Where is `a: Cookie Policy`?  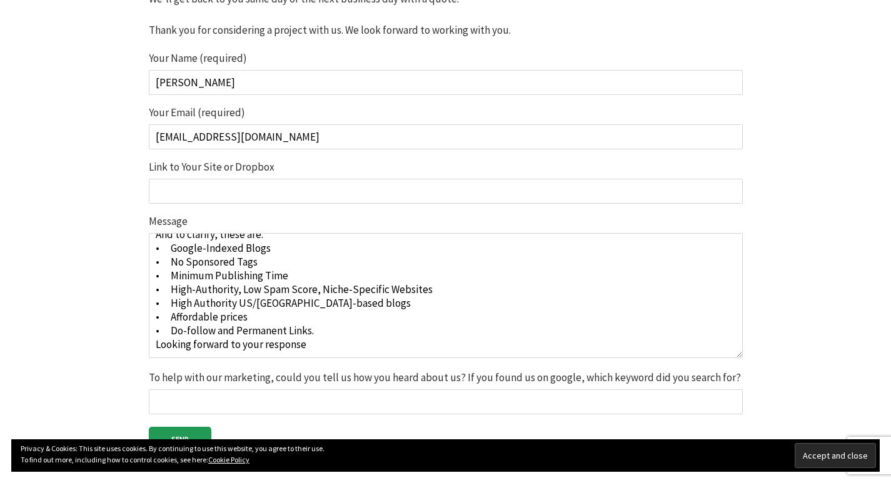 a: Cookie Policy is located at coordinates (229, 459).